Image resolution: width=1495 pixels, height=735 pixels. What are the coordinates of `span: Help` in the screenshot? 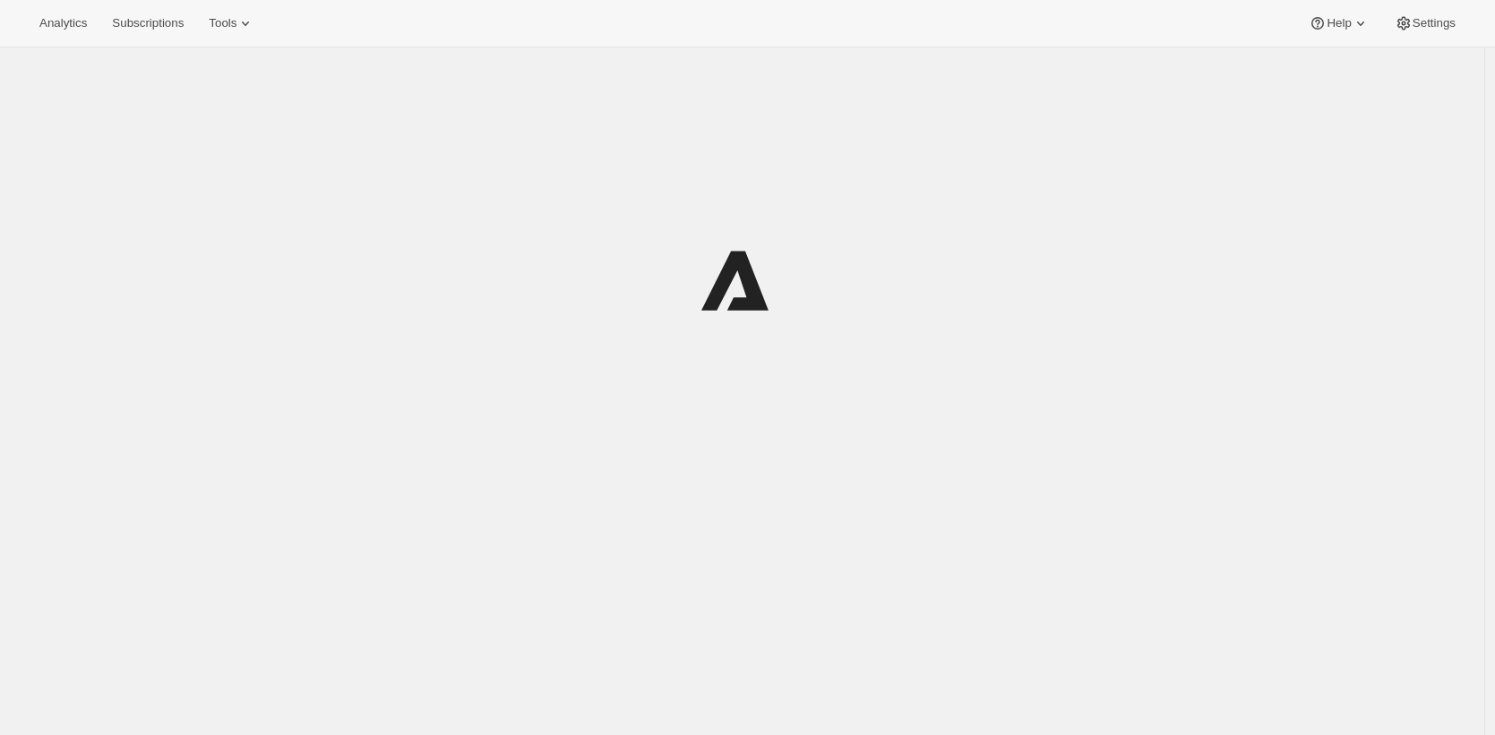 It's located at (1338, 23).